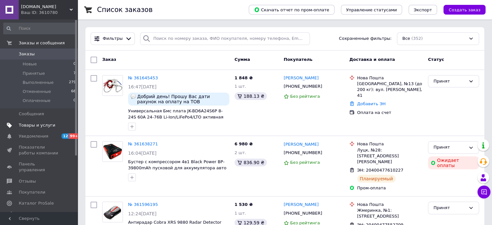 This screenshot has width=492, height=225. I want to click on span: Экспорт, so click(422, 10).